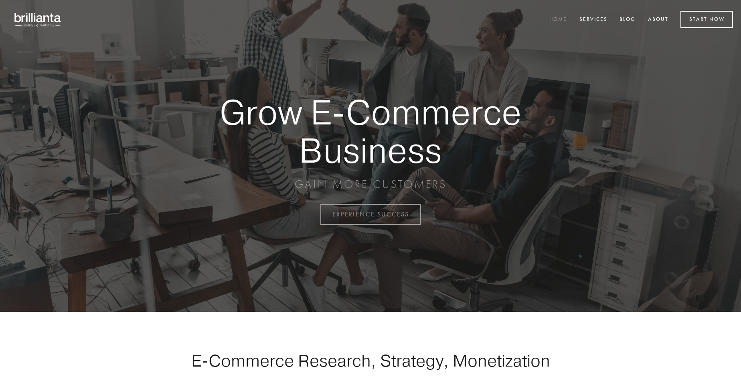 The width and height of the screenshot is (741, 377). What do you see at coordinates (371, 131) in the screenshot?
I see `strong: Grow E-Commerce Business` at bounding box center [371, 131].